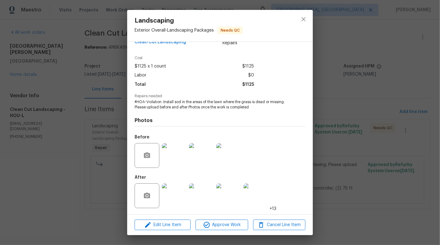 The width and height of the screenshot is (440, 245). What do you see at coordinates (142, 137) in the screenshot?
I see `h5: Before` at bounding box center [142, 137].